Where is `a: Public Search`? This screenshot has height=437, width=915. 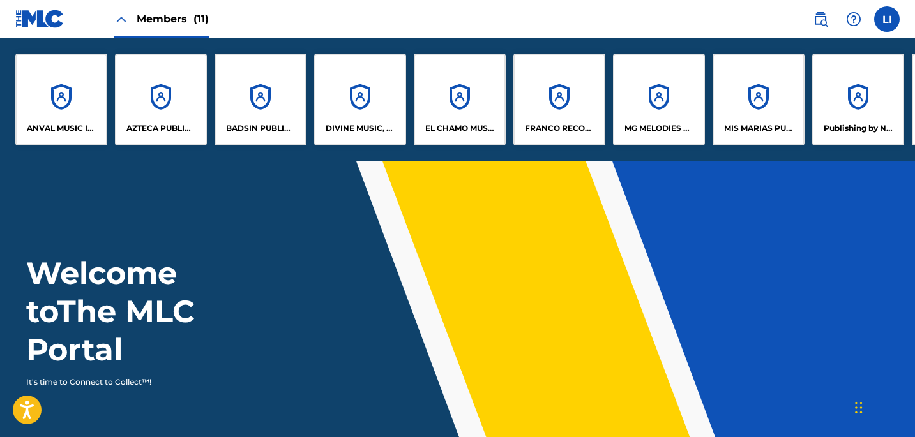 a: Public Search is located at coordinates (820, 19).